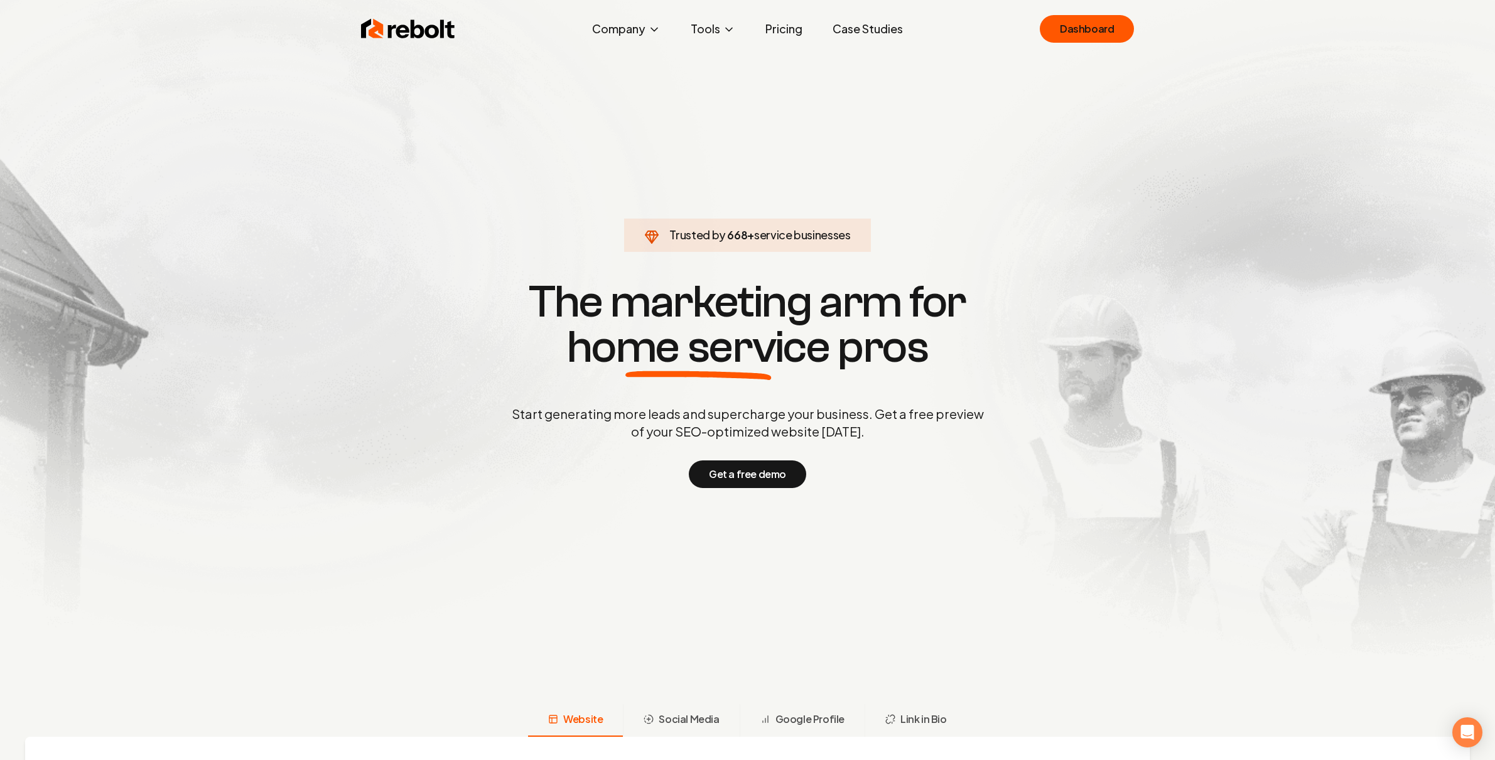  What do you see at coordinates (802, 720) in the screenshot?
I see `button: Google Profile` at bounding box center [802, 720].